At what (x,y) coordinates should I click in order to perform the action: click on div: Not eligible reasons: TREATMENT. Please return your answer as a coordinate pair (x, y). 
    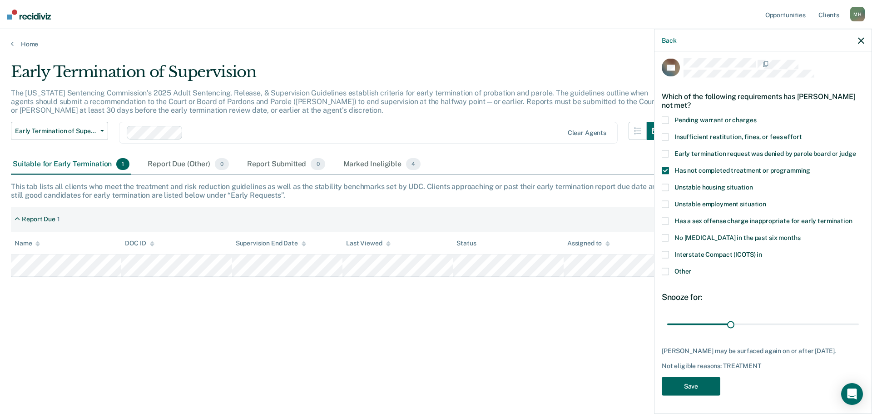
    Looking at the image, I should click on (763, 366).